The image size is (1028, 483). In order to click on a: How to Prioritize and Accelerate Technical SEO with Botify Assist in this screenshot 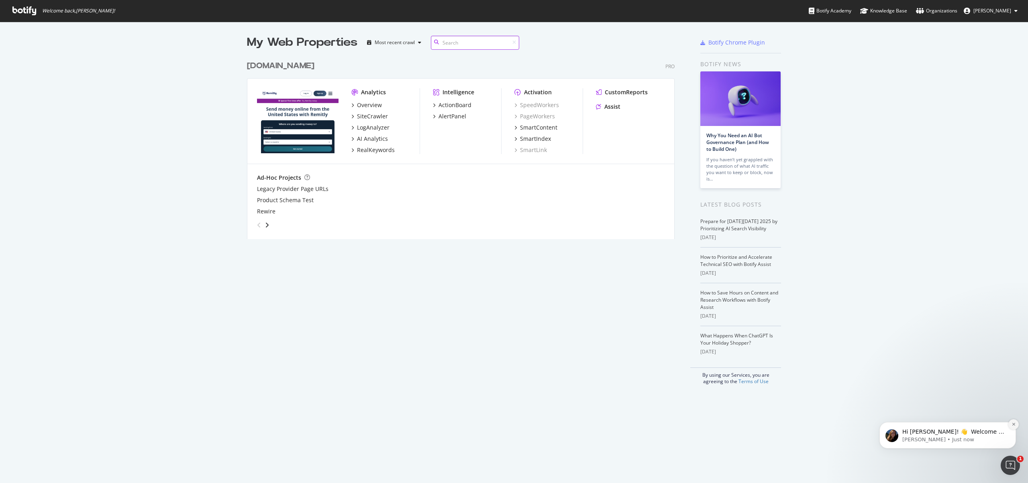, I will do `click(736, 261)`.